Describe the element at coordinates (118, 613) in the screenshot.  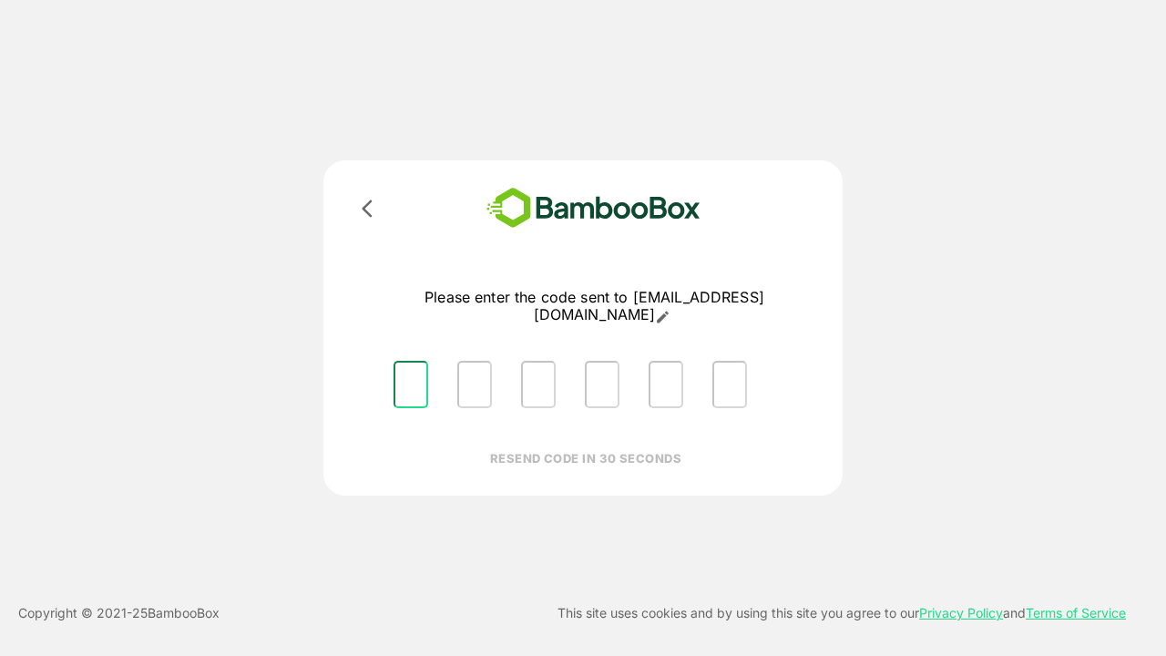
I see `p: Copyright © 2021- 25 BambooBox` at that location.